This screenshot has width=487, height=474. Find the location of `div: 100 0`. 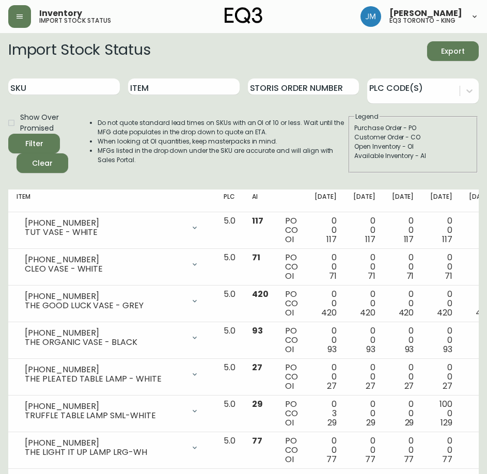

div: 100 0 is located at coordinates (441, 414).